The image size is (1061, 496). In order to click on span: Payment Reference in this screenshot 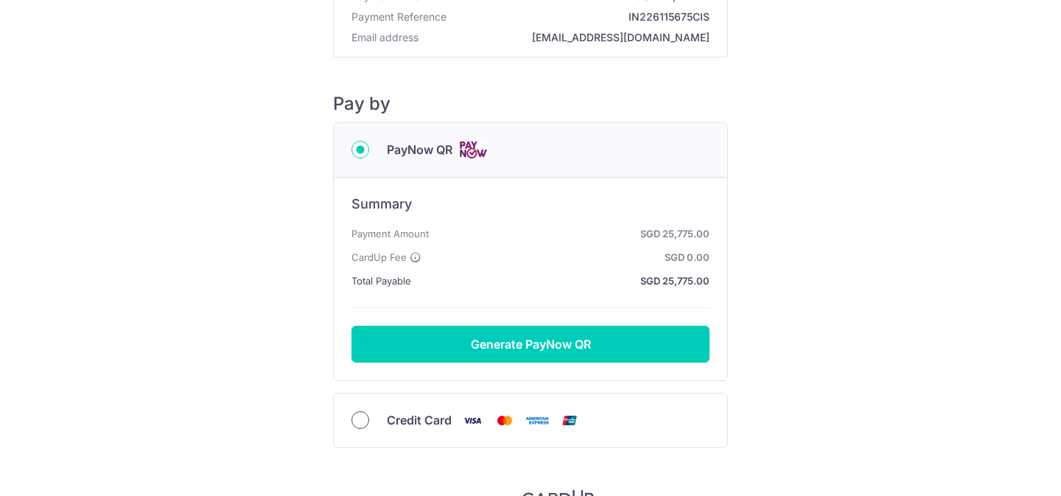, I will do `click(399, 17)`.